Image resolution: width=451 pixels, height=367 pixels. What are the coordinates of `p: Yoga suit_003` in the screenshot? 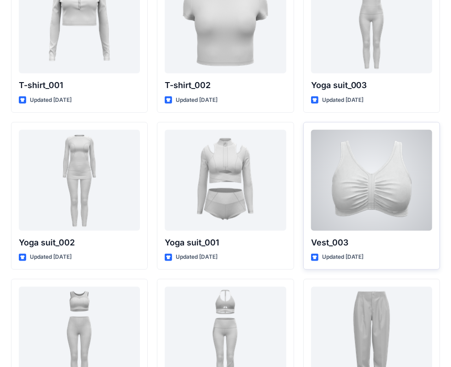 It's located at (372, 85).